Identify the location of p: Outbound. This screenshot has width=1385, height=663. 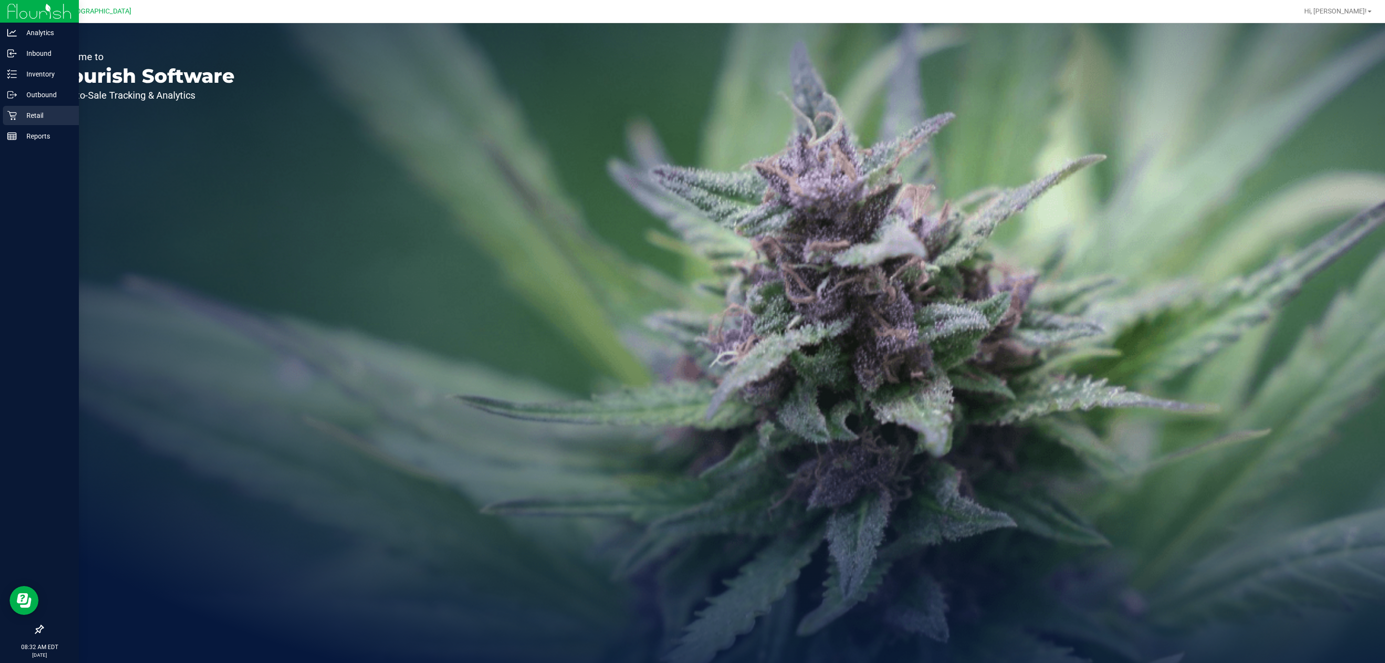
(46, 95).